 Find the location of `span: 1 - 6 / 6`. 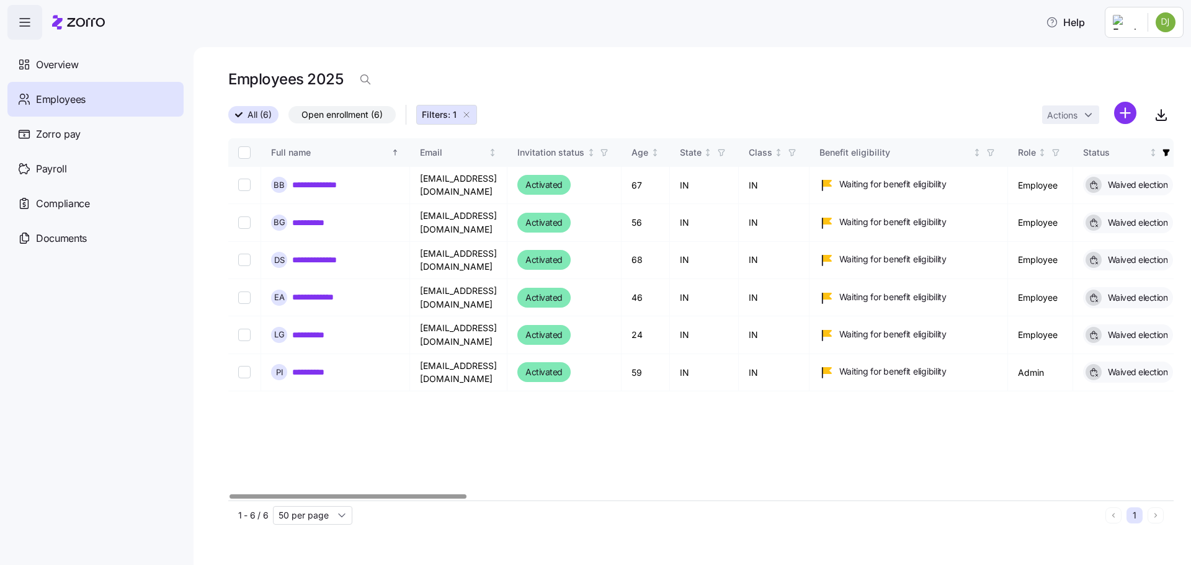

span: 1 - 6 / 6 is located at coordinates (253, 516).